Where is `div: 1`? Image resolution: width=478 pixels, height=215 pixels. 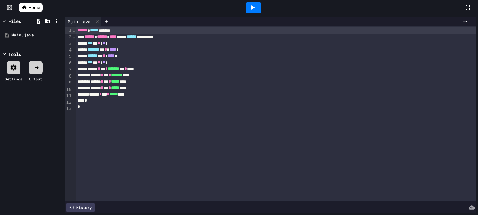
div: 1 is located at coordinates (68, 31).